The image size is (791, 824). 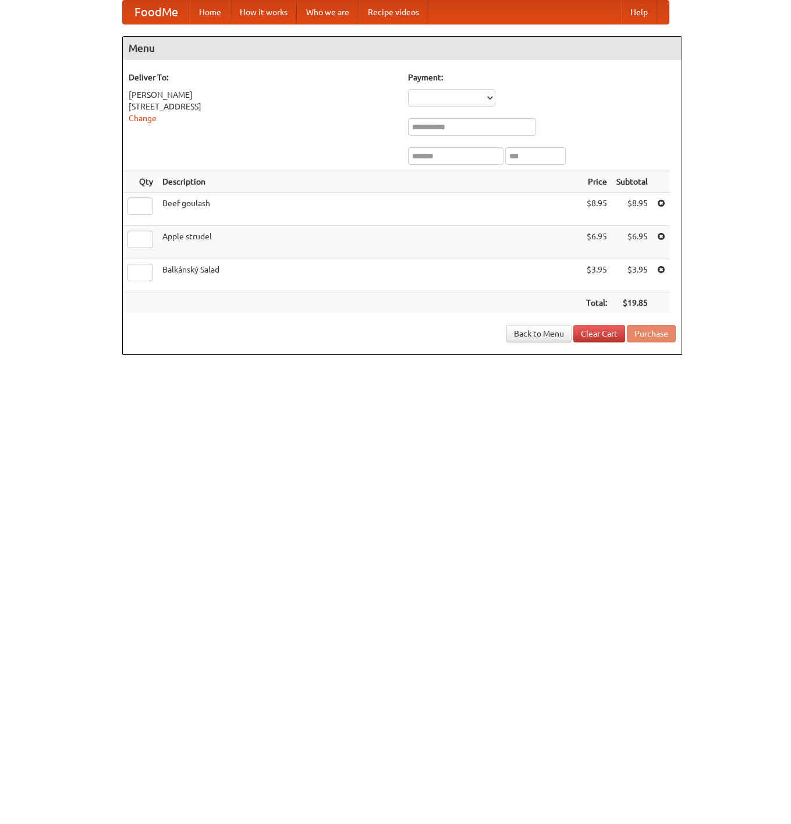 I want to click on a: Back to Menu, so click(x=539, y=333).